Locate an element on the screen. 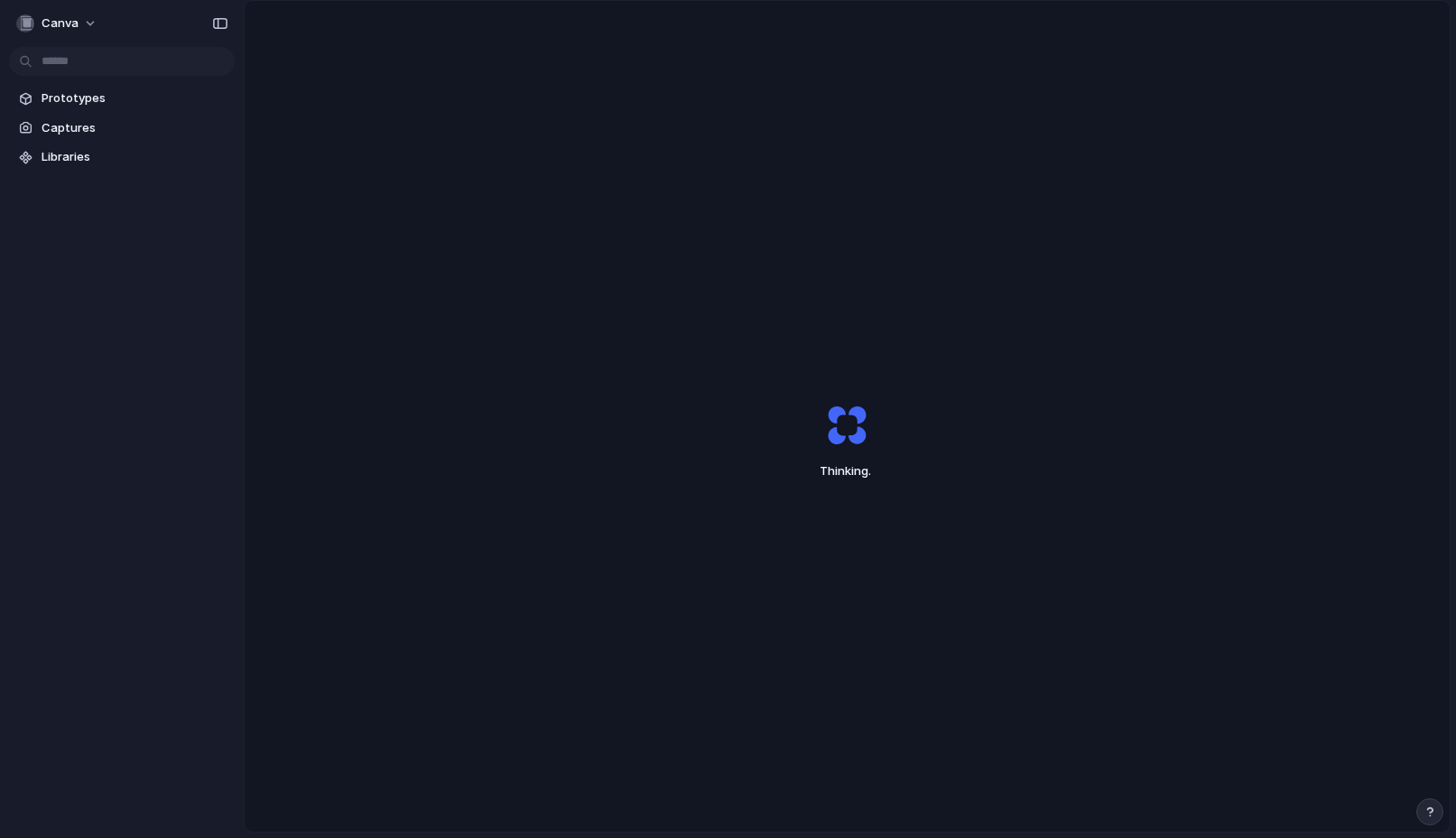 The image size is (1456, 838). span: Captures is located at coordinates (134, 128).